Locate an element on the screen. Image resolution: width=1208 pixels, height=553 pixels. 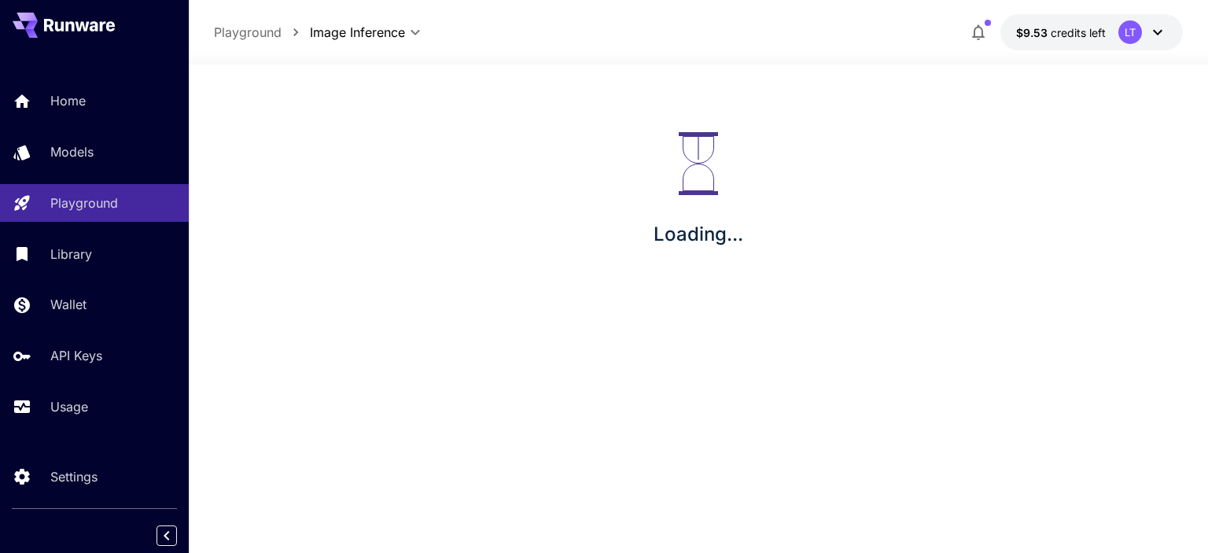
span: credits left is located at coordinates (1078, 32).